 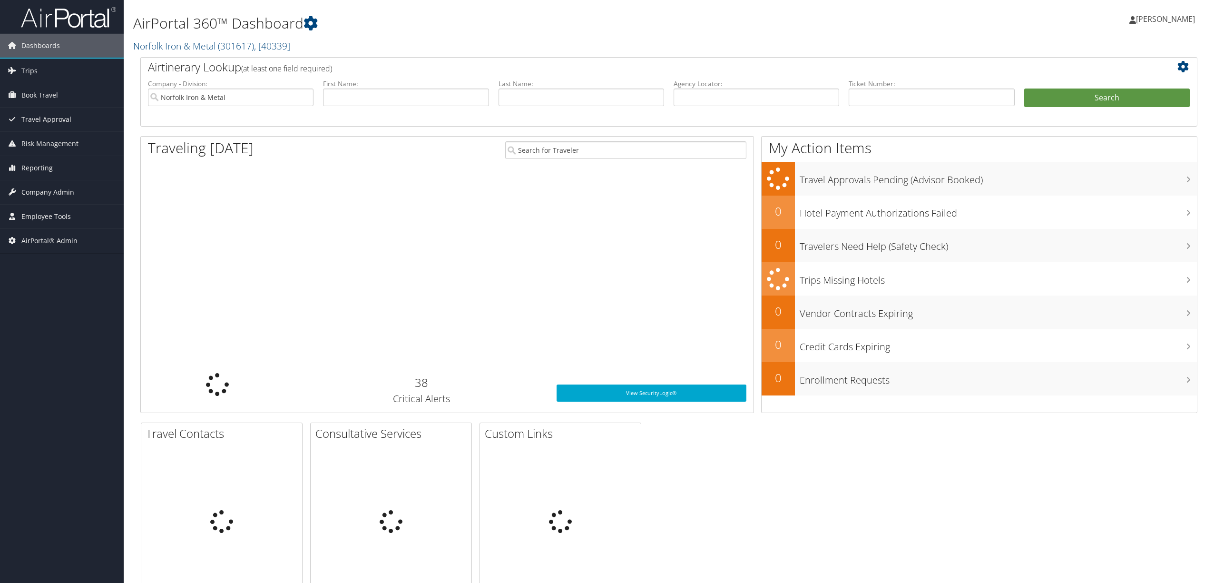 I want to click on span: (at least one field required), so click(x=286, y=69).